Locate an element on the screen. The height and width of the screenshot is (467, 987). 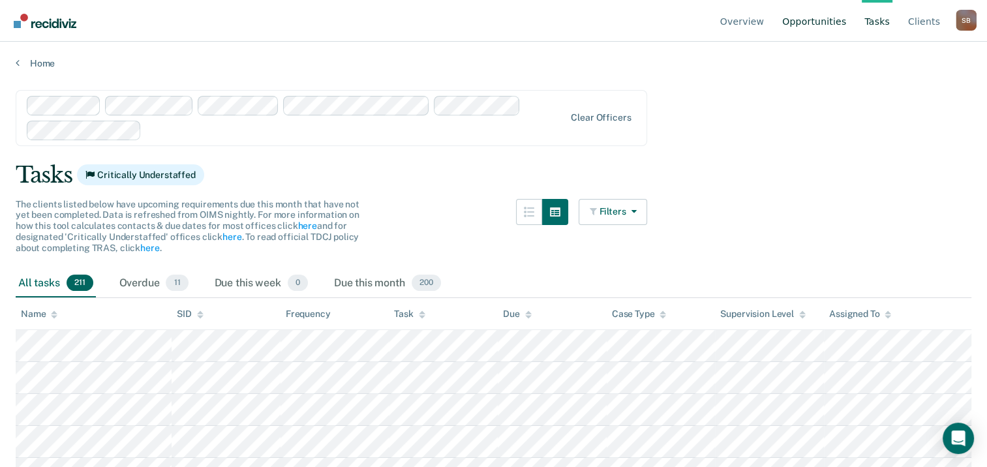
div: Supervision Level is located at coordinates (762, 314).